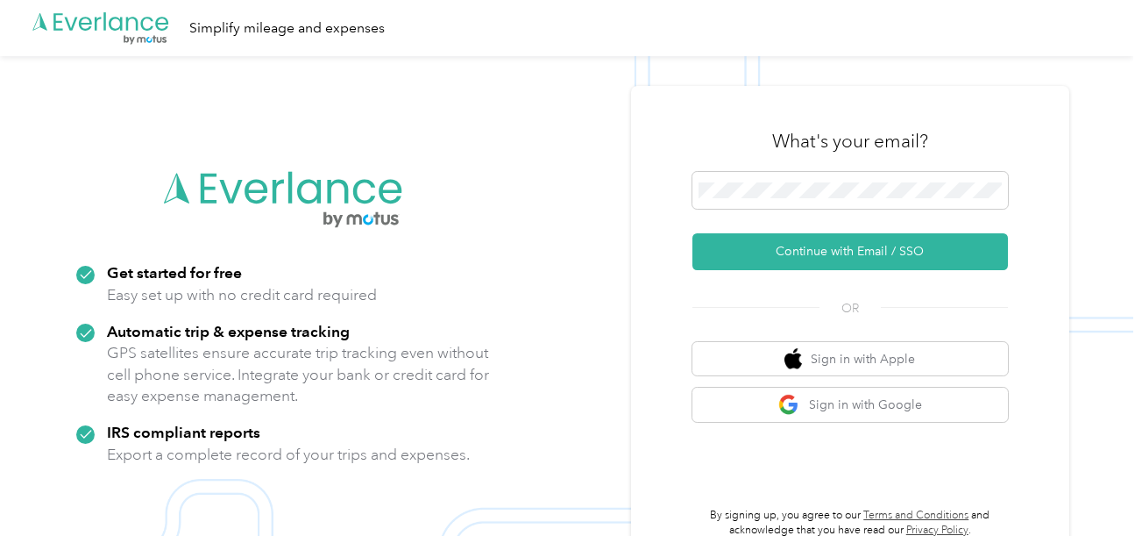 The height and width of the screenshot is (536, 1142). I want to click on a: Terms and Conditions, so click(916, 515).